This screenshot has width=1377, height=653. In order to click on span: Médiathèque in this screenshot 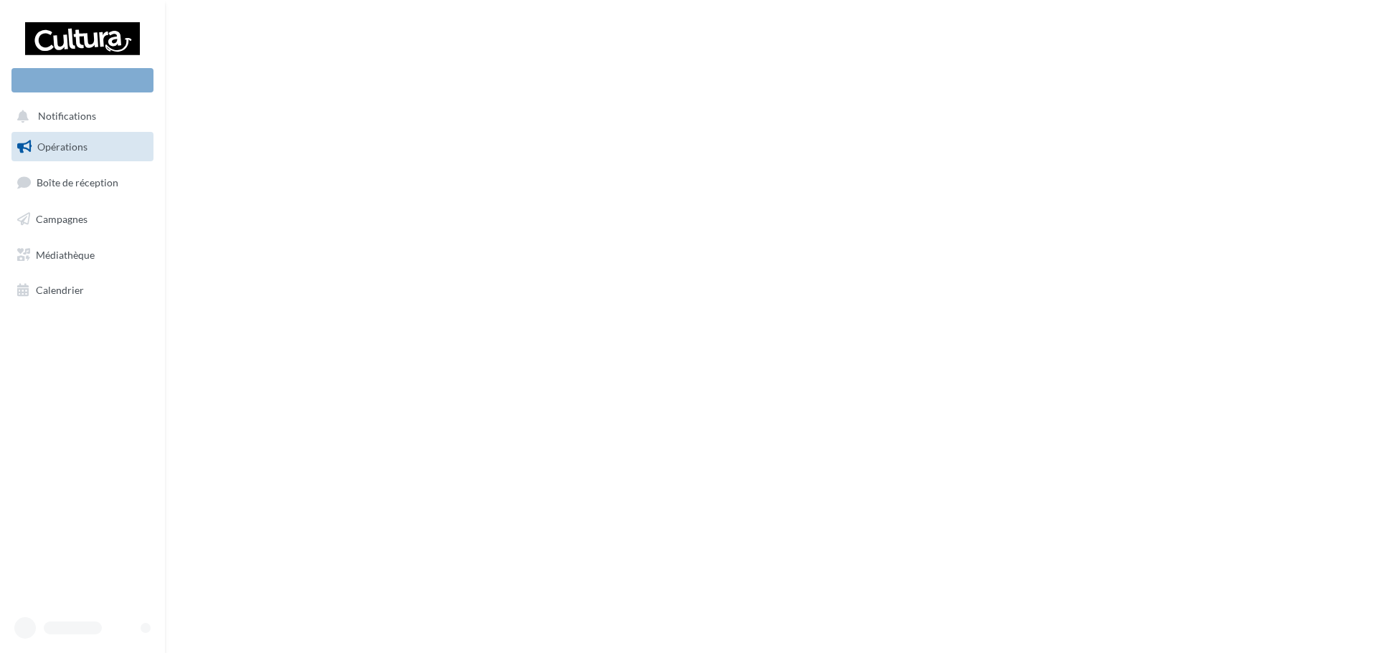, I will do `click(65, 254)`.